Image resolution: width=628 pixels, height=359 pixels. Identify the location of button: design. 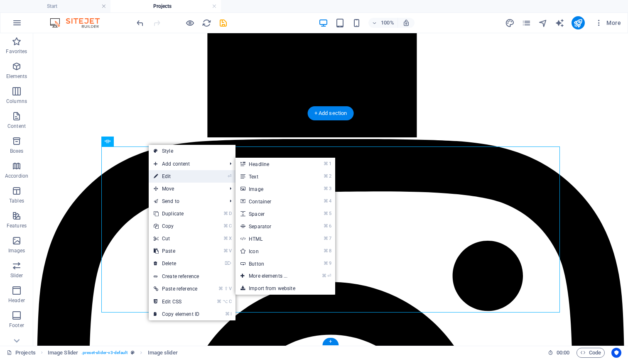
(510, 23).